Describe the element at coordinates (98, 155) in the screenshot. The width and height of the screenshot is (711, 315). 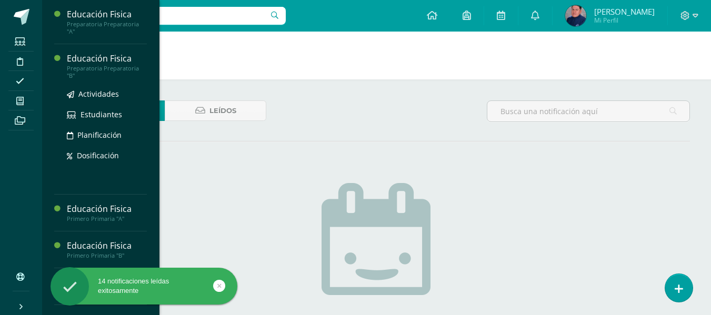
I see `span: Dosificación` at that location.